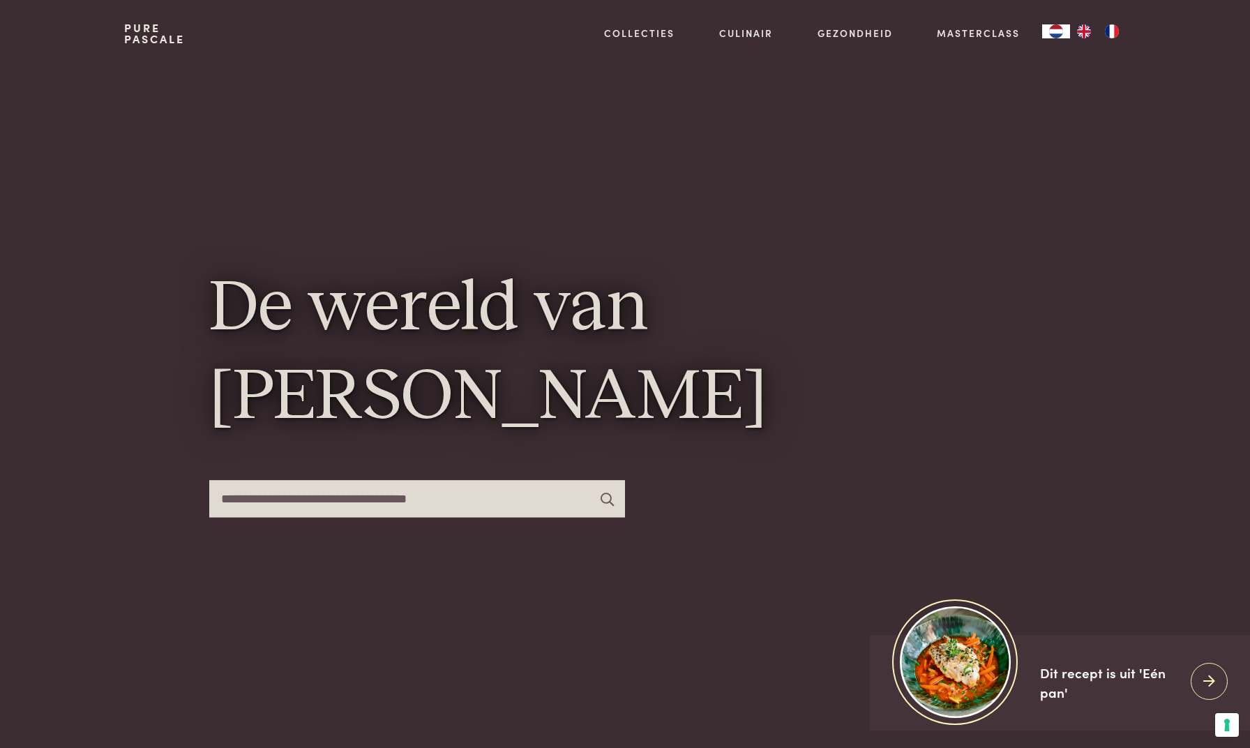 The width and height of the screenshot is (1250, 748). Describe the element at coordinates (1084, 31) in the screenshot. I see `a: EN` at that location.